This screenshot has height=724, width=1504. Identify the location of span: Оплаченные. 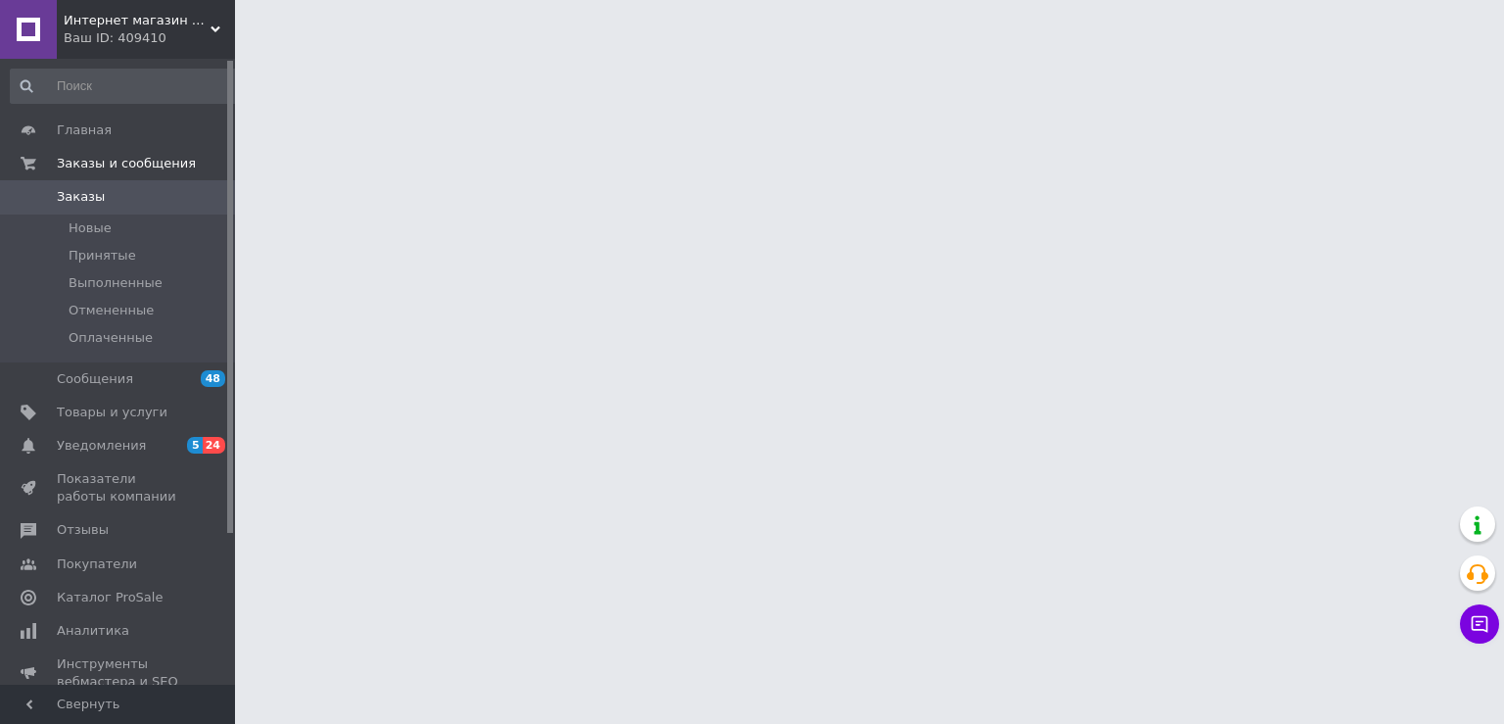
(111, 338).